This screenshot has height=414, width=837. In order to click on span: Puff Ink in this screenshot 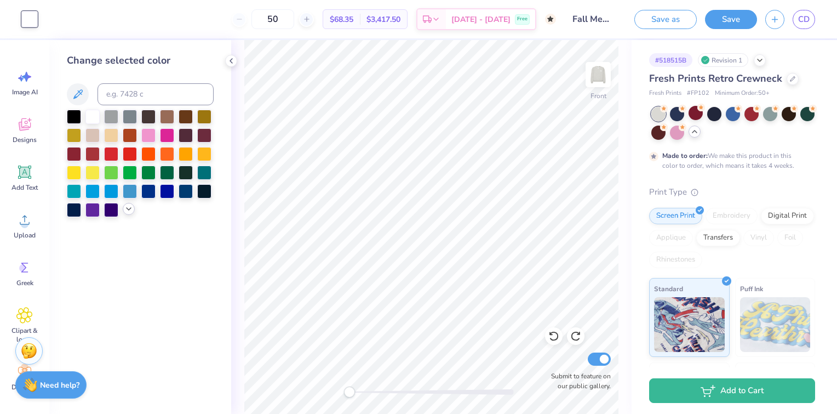, I will do `click(752, 288)`.